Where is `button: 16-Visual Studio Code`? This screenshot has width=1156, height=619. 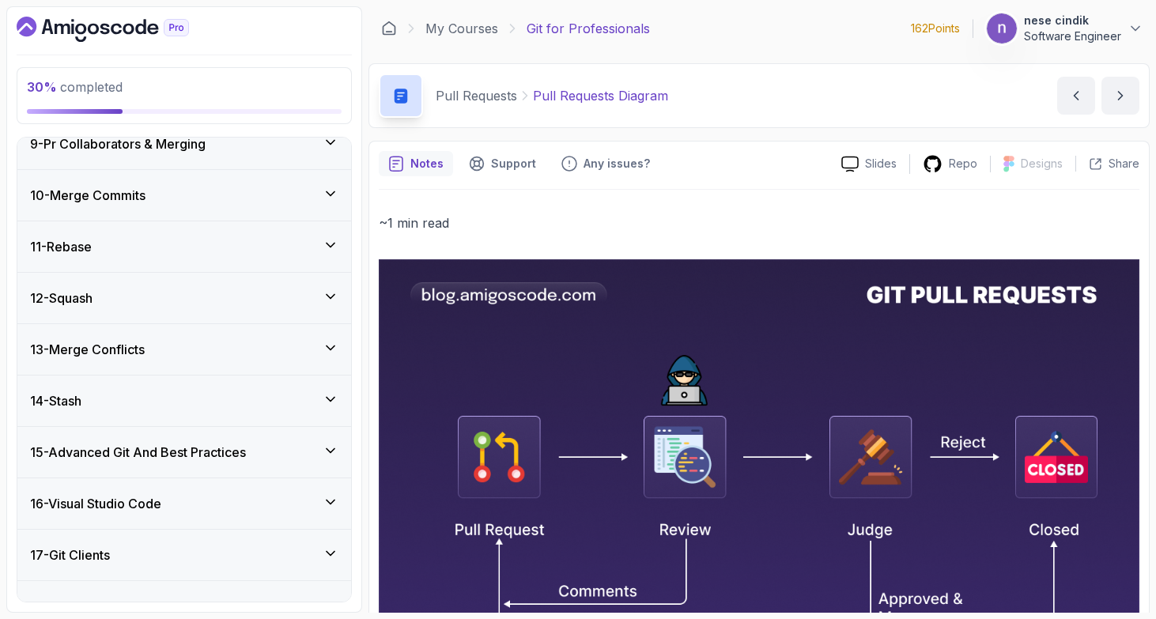 button: 16-Visual Studio Code is located at coordinates (184, 503).